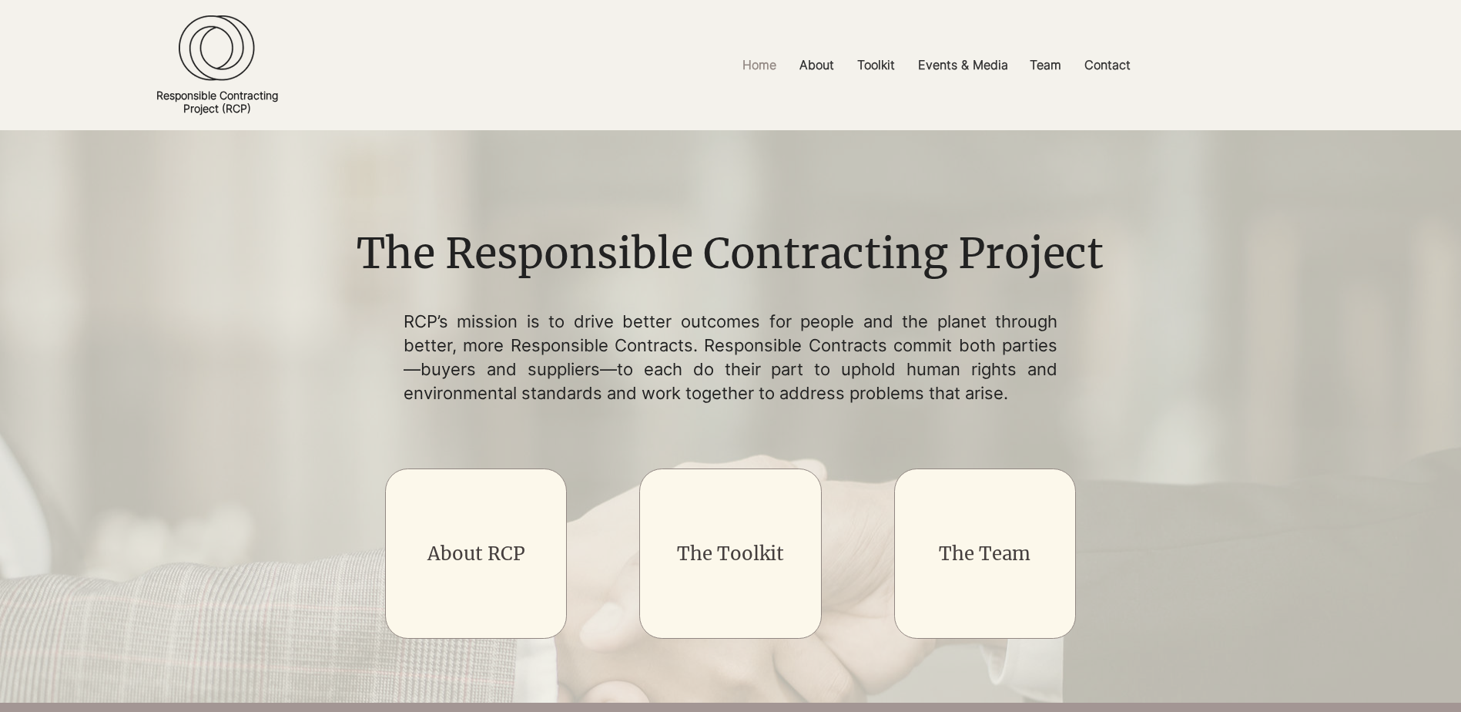 The image size is (1461, 712). Describe the element at coordinates (962, 65) in the screenshot. I see `a: Events & Media` at that location.